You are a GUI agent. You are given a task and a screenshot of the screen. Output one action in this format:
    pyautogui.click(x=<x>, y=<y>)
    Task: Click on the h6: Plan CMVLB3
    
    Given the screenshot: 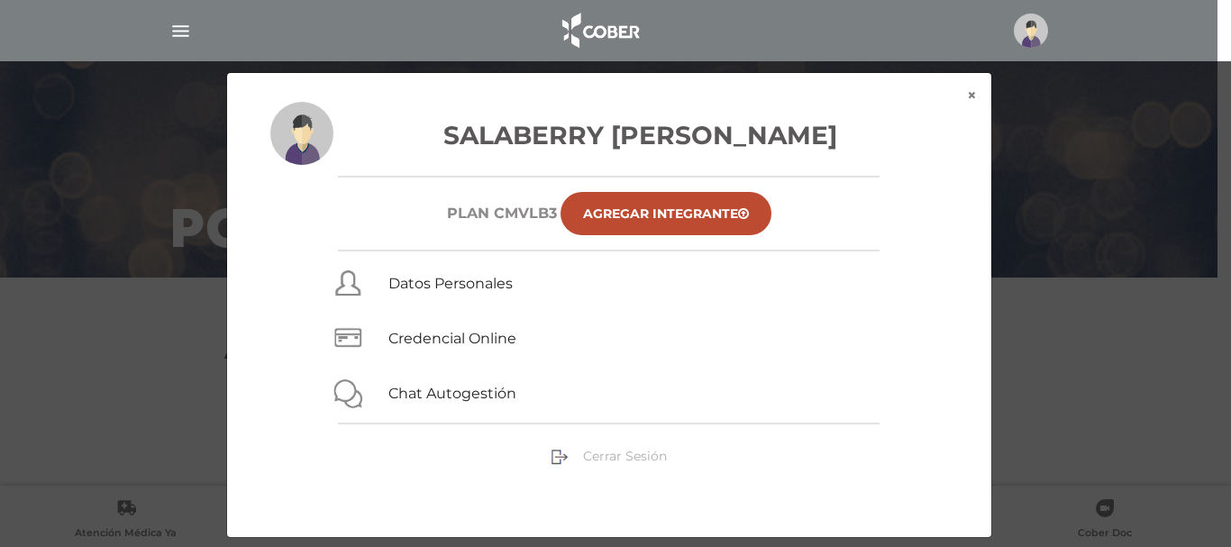 What is the action you would take?
    pyautogui.click(x=502, y=213)
    